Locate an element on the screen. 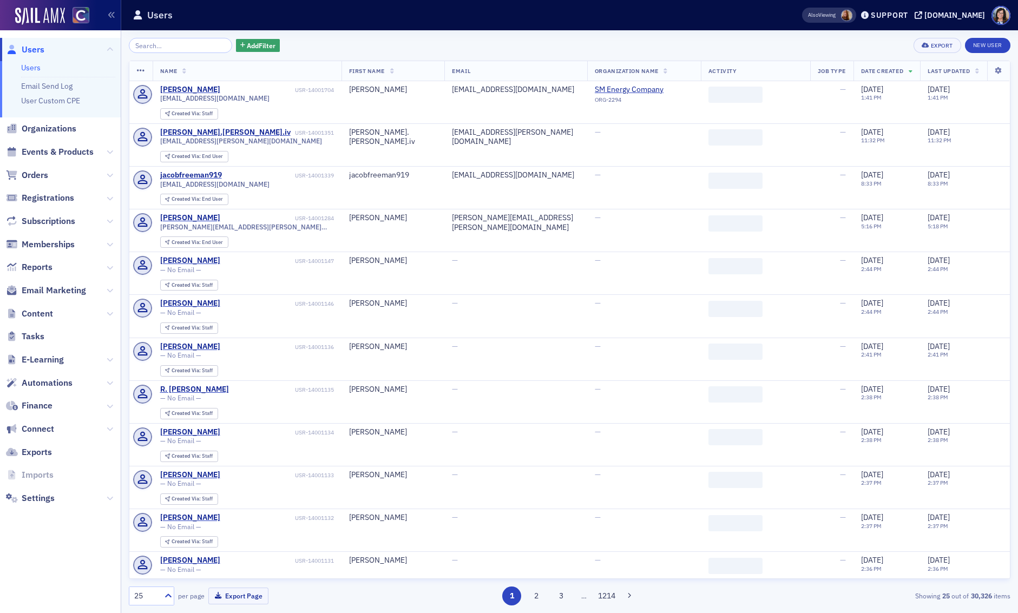 This screenshot has height=613, width=1018. span: Job Type is located at coordinates (832, 71).